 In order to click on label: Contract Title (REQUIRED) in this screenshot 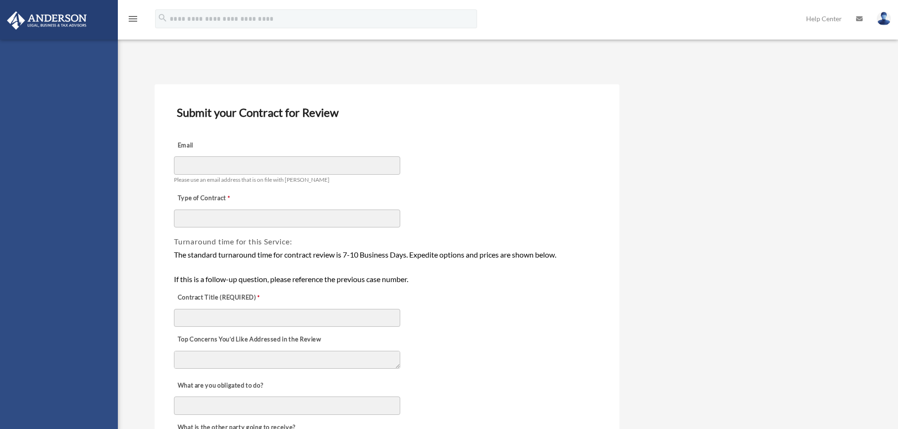, I will do `click(221, 298)`.